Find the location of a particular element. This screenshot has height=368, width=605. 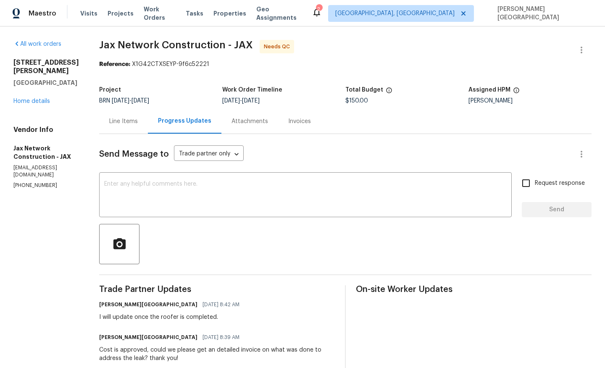

span: Geo Assignments is located at coordinates (279, 13).